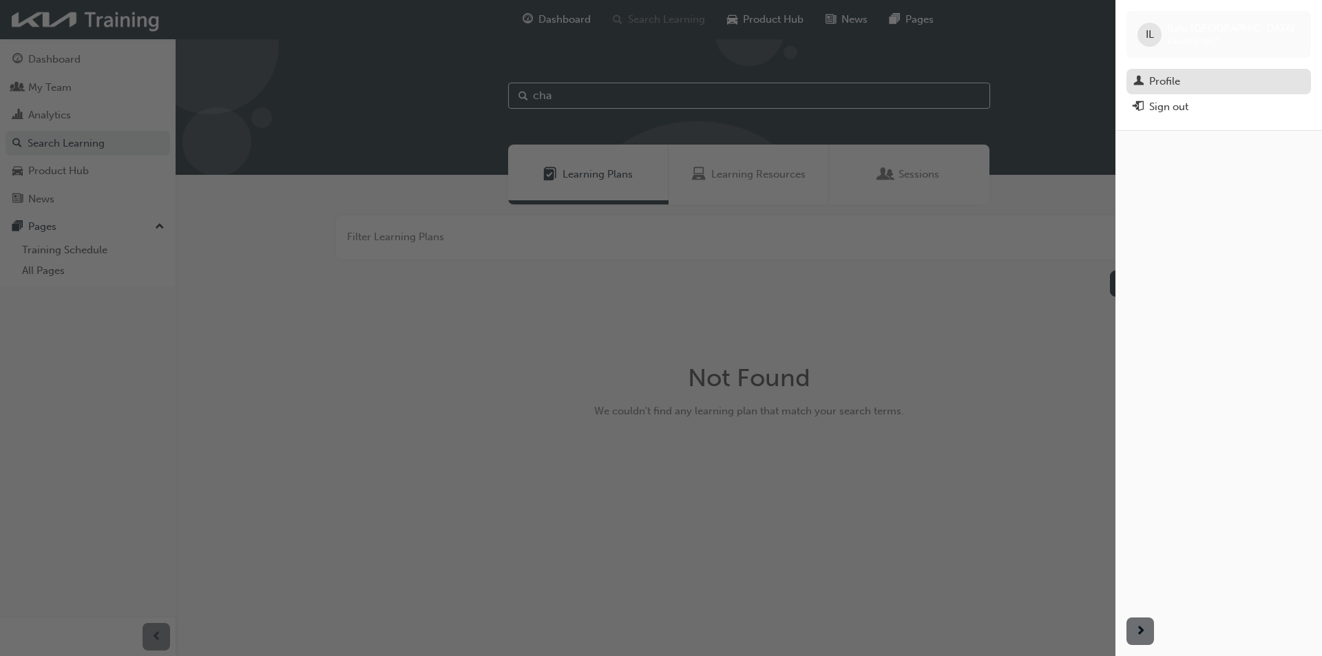  Describe the element at coordinates (1219, 107) in the screenshot. I see `button: Sign out` at that location.